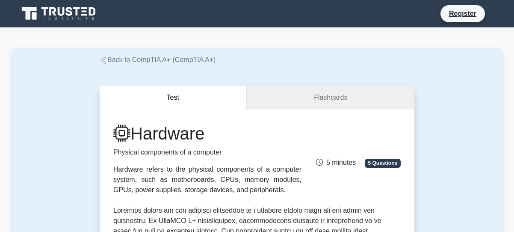  What do you see at coordinates (335, 162) in the screenshot?
I see `span: 5 minutes` at bounding box center [335, 162].